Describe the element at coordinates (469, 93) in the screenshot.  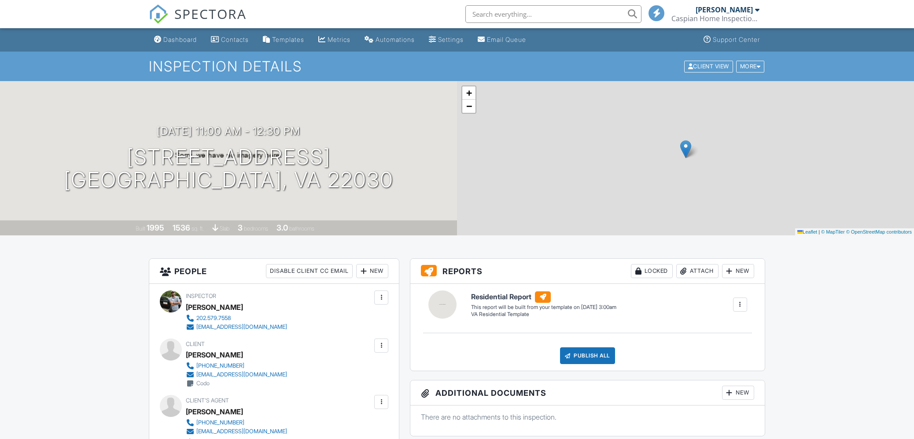
I see `a: Zoom in` at that location.